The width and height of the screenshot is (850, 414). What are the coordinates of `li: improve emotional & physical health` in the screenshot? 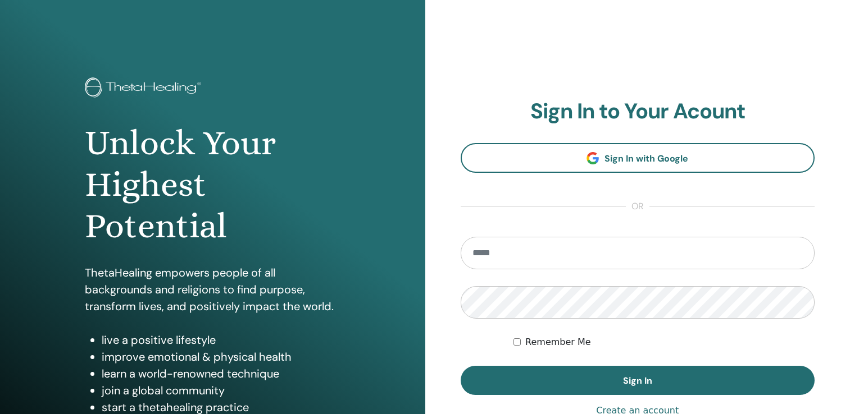 It's located at (221, 357).